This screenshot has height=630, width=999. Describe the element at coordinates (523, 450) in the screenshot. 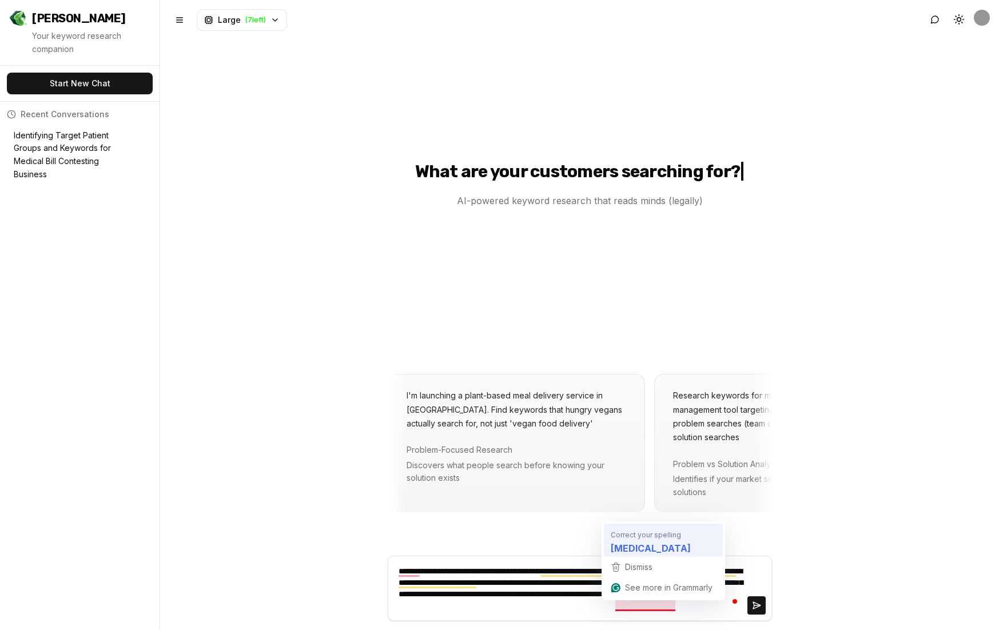

I see `span: Problem-Focused Research` at that location.